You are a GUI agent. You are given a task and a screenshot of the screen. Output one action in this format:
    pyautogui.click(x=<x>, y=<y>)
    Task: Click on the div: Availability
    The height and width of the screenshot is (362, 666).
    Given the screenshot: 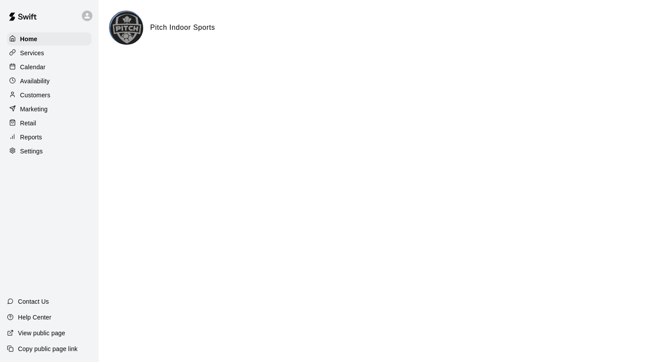 What is the action you would take?
    pyautogui.click(x=49, y=81)
    